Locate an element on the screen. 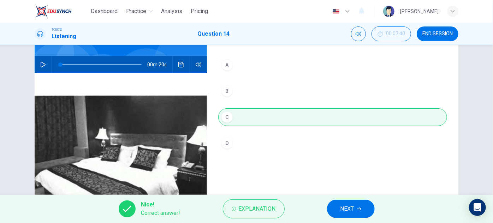 Image resolution: width=493 pixels, height=223 pixels. span: Nice! is located at coordinates (161, 205).